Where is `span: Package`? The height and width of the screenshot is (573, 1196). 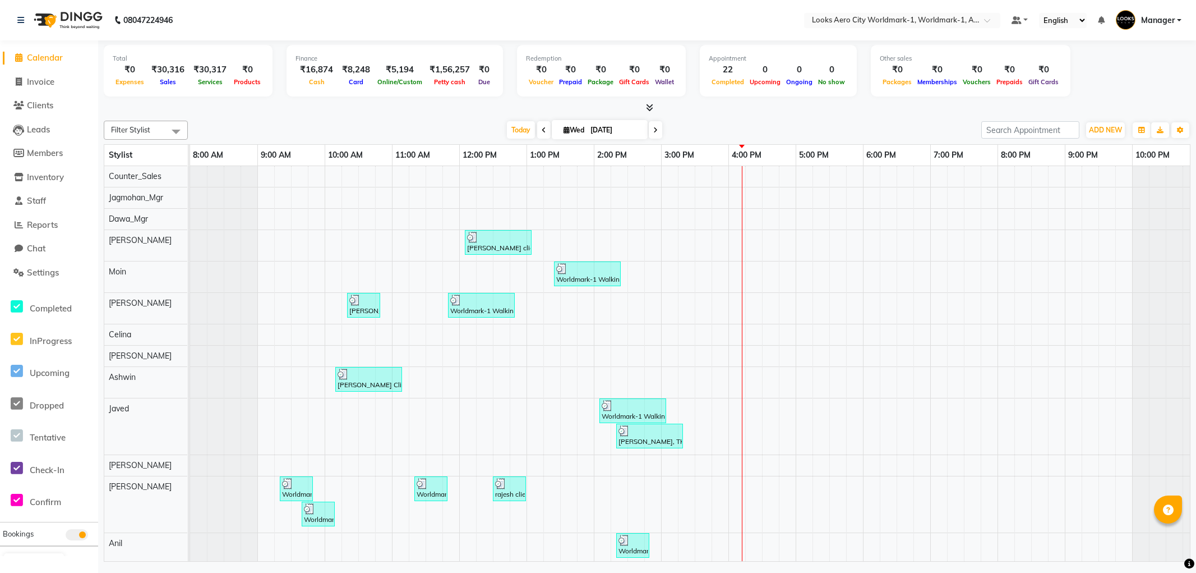 span: Package is located at coordinates (601, 82).